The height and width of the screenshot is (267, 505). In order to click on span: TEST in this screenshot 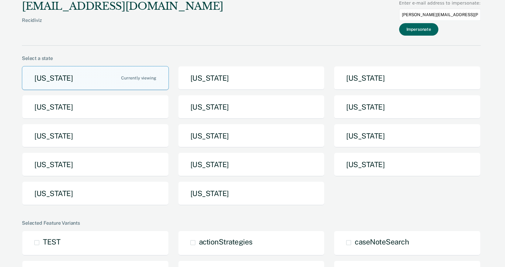, I will do `click(51, 241)`.